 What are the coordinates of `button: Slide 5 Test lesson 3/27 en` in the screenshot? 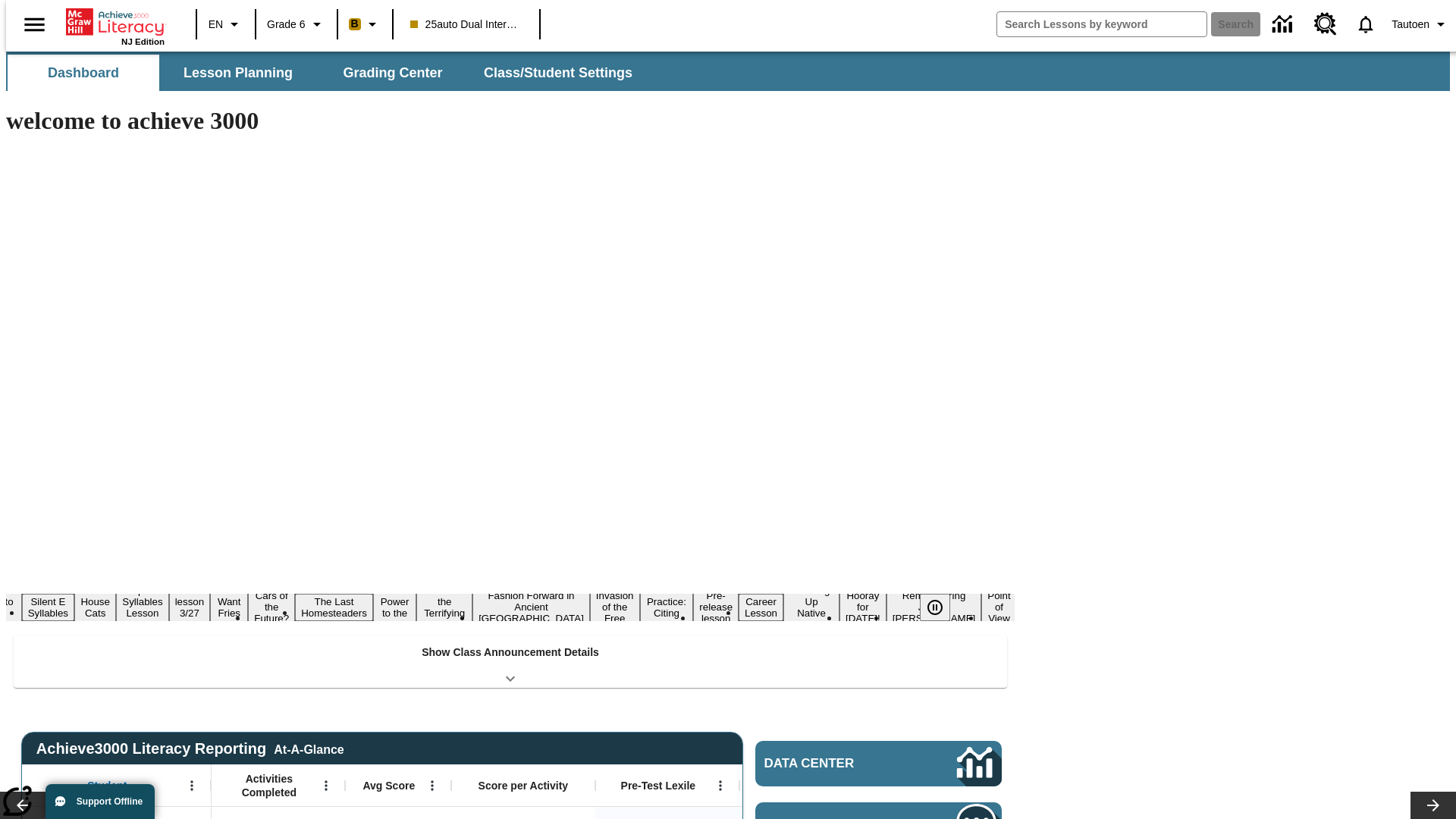 It's located at (190, 608).